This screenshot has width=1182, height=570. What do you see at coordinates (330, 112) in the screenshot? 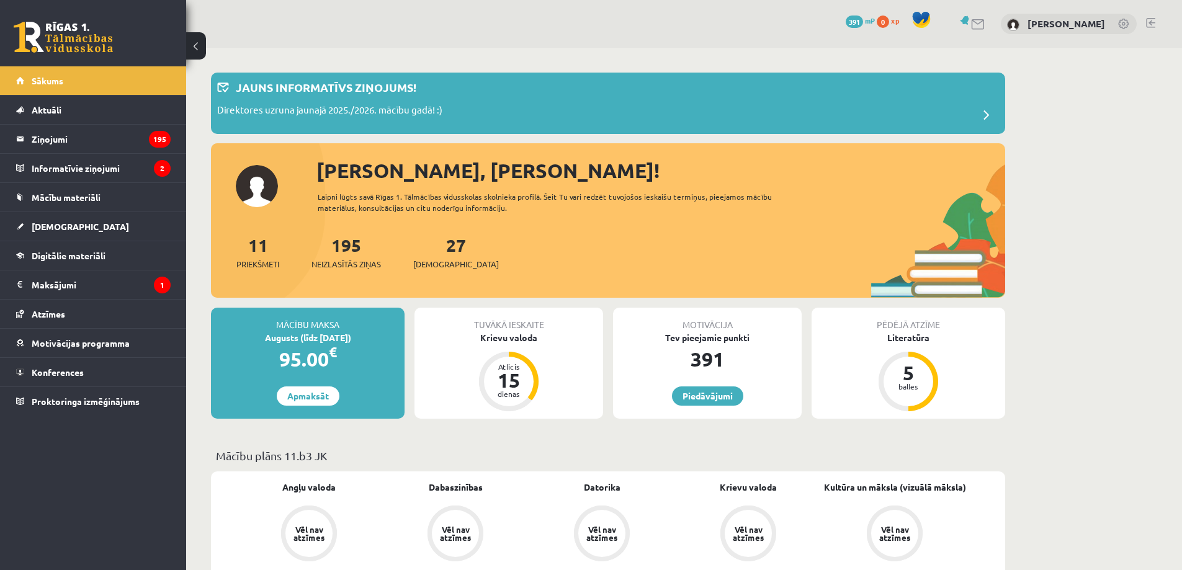
I see `p: Direktores uzruna jaunajā 2025./2026. mācību gadā! :)` at bounding box center [330, 112].